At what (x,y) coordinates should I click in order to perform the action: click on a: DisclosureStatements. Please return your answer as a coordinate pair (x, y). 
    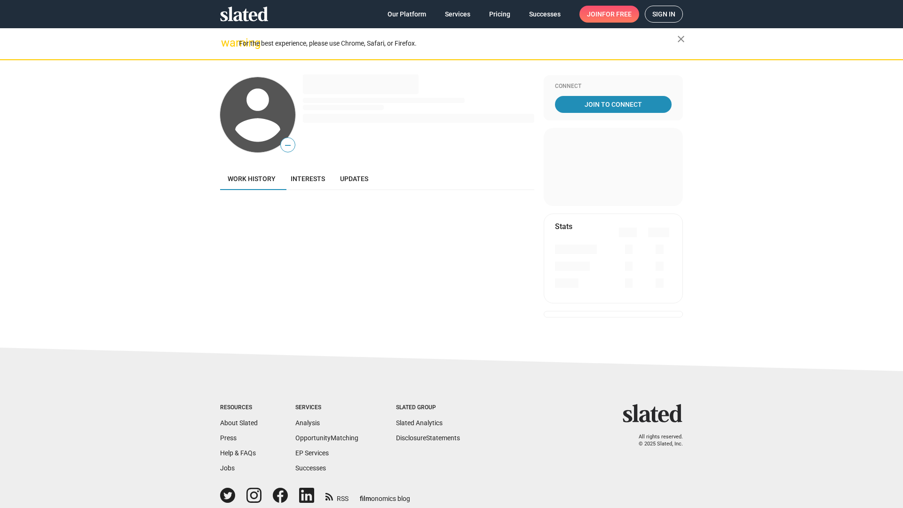
    Looking at the image, I should click on (428, 438).